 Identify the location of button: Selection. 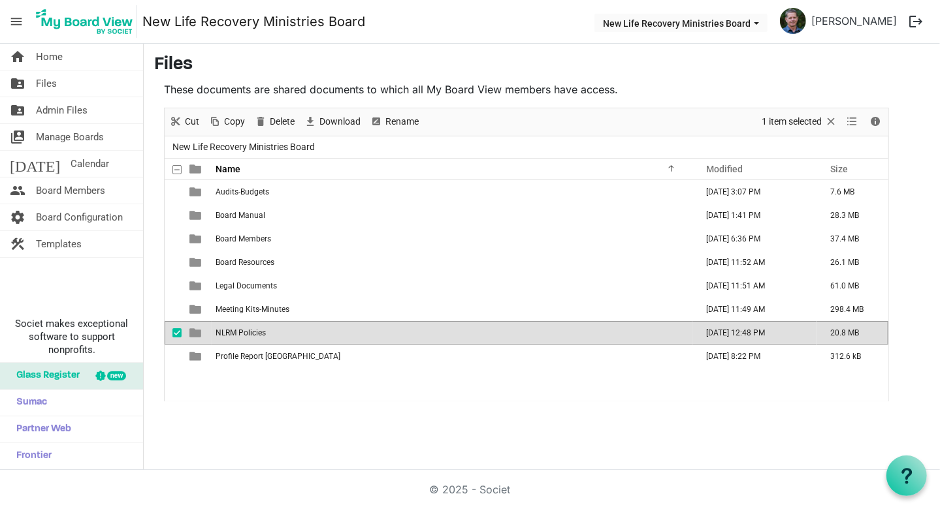
(800, 121).